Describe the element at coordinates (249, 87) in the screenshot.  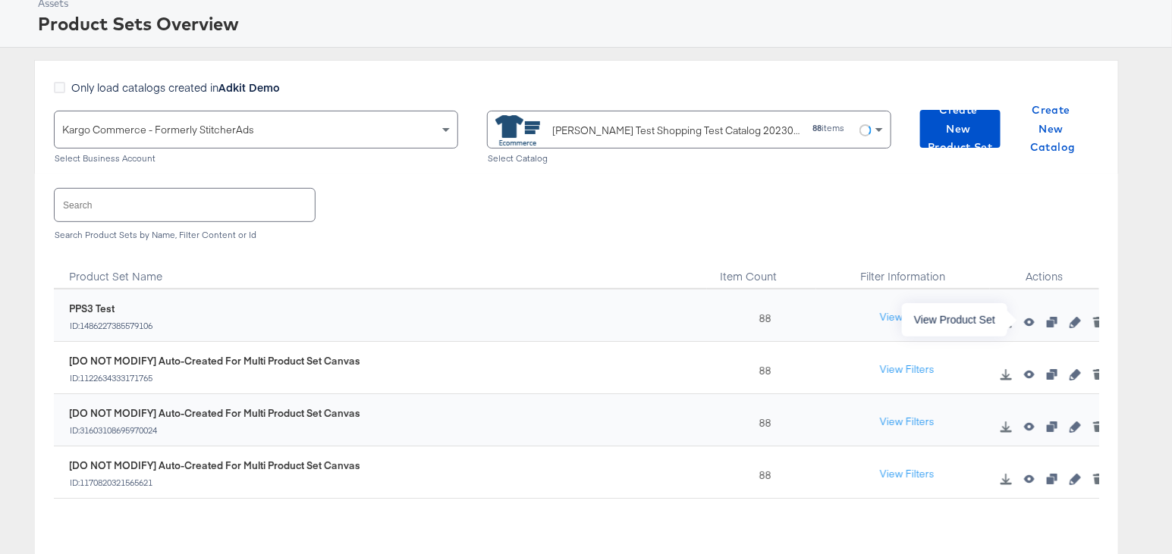
I see `strong: Adkit Demo` at that location.